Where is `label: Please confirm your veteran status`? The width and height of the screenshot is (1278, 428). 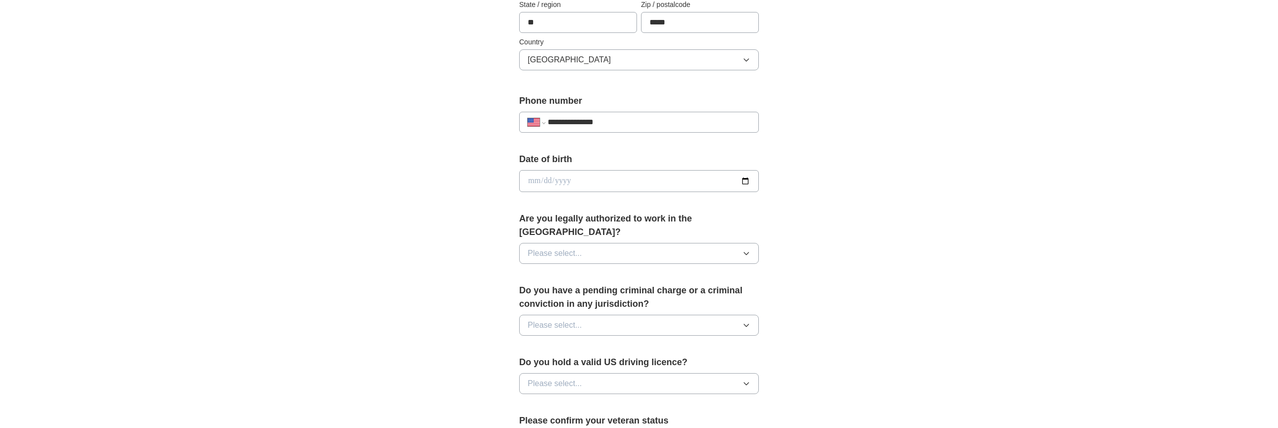
label: Please confirm your veteran status is located at coordinates (639, 421).